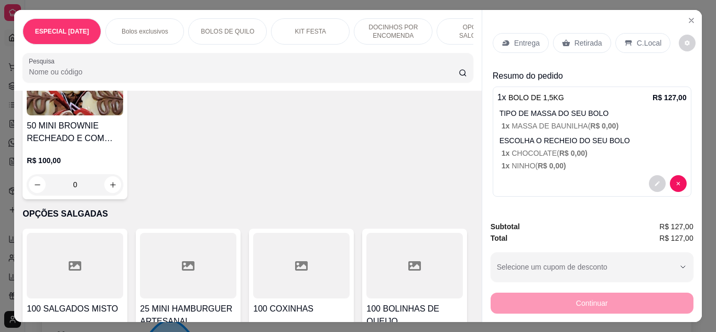 This screenshot has height=332, width=716. I want to click on p: Bolos exclusivos, so click(145, 31).